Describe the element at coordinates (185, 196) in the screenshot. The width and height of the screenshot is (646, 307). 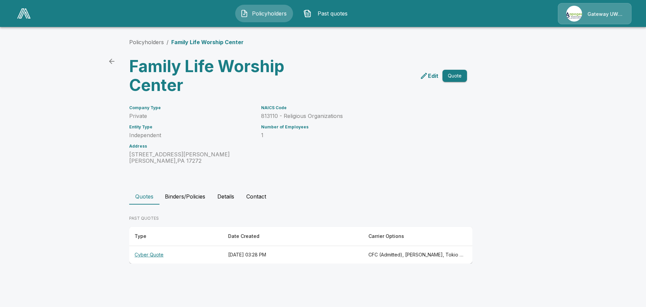
I see `button: Binders/Policies` at that location.